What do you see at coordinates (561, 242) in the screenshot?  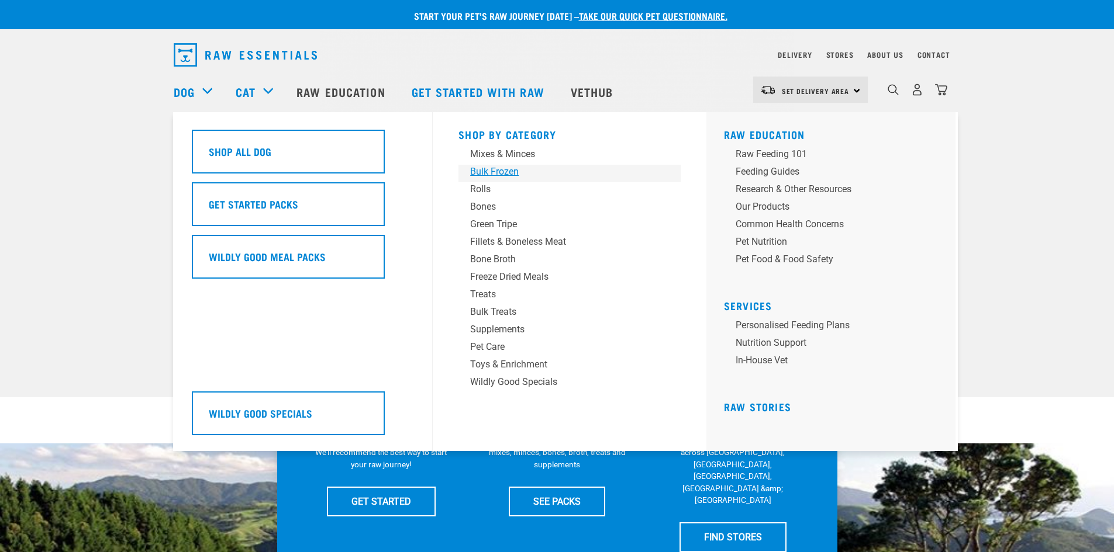 I see `div: Fillets & Boneless Meat` at bounding box center [561, 242].